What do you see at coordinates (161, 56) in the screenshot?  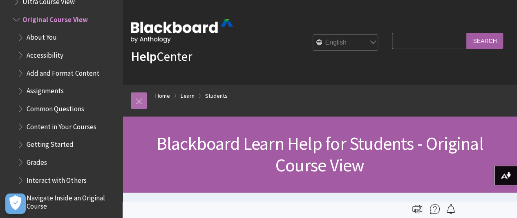 I see `a: HelpCenter` at bounding box center [161, 56].